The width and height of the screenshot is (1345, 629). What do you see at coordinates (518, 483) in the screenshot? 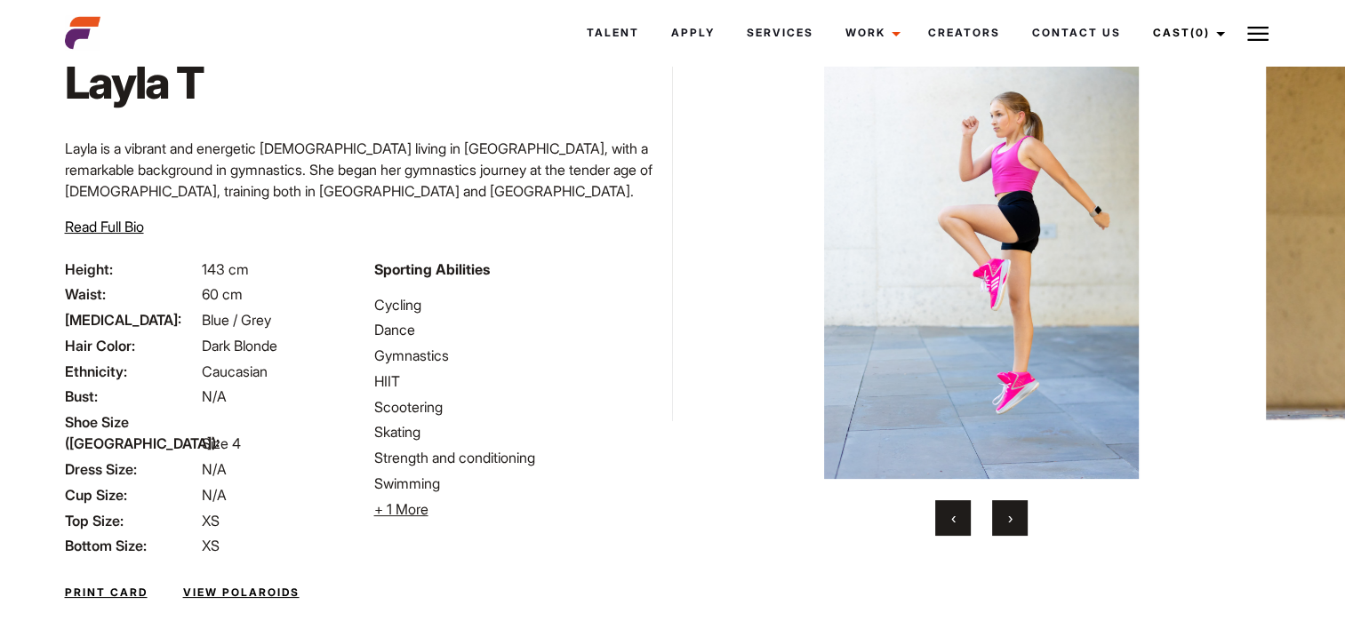
I see `li: Swimming` at bounding box center [518, 483].